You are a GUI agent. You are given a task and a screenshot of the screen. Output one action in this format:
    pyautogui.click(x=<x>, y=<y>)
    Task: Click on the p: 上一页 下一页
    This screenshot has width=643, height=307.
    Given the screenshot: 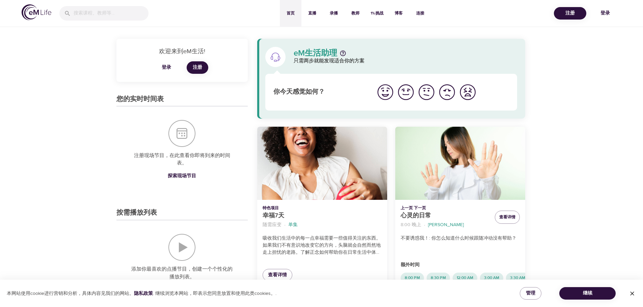 What is the action you would take?
    pyautogui.click(x=445, y=208)
    